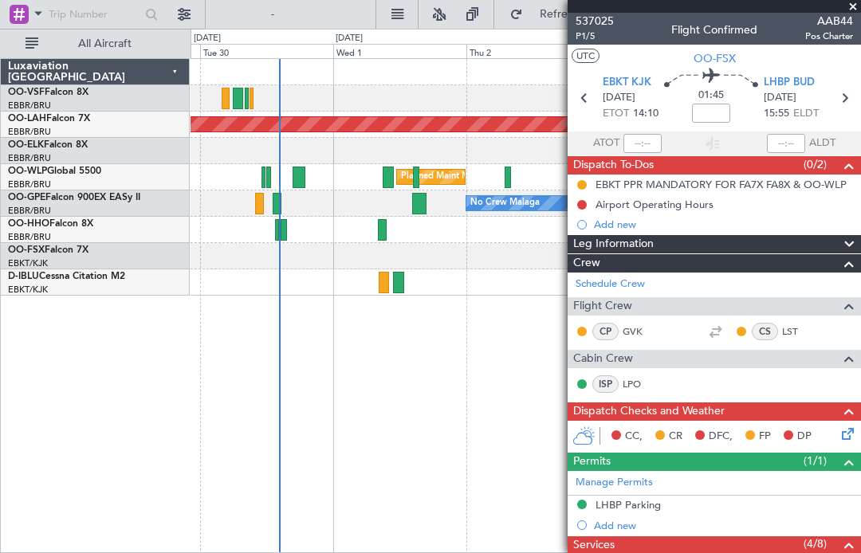  What do you see at coordinates (458, 177) in the screenshot?
I see `div: Planned Maint Milan (Linate)` at bounding box center [458, 177].